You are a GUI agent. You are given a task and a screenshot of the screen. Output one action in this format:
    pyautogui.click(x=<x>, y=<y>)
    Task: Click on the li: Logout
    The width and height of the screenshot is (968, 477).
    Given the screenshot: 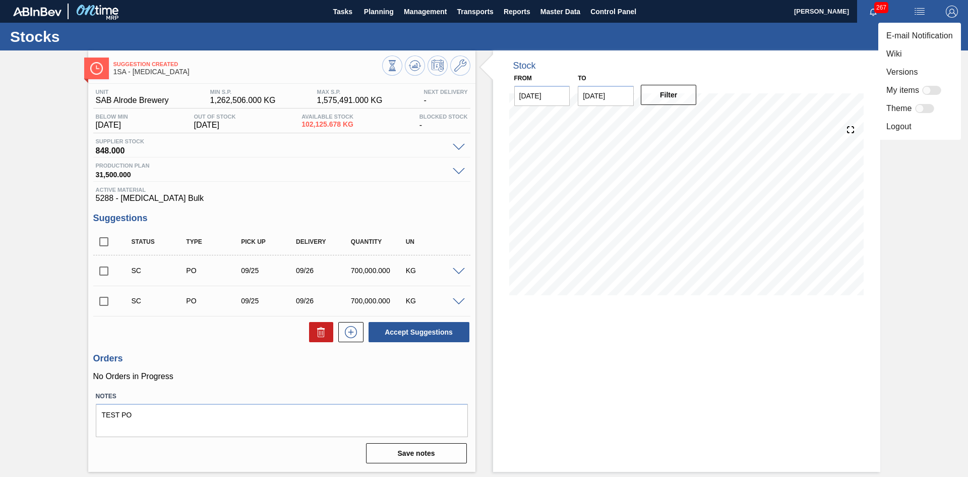 What is the action you would take?
    pyautogui.click(x=920, y=127)
    